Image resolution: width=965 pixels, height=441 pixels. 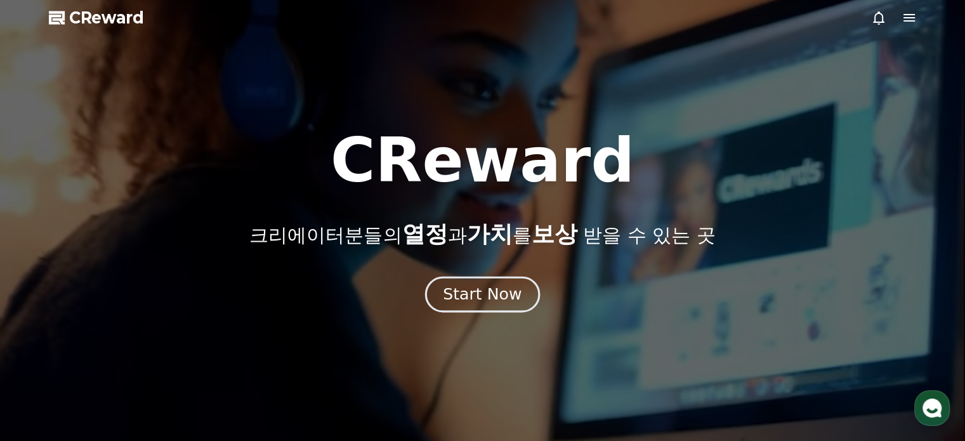 What do you see at coordinates (424, 233) in the screenshot?
I see `span: 열정` at bounding box center [424, 233].